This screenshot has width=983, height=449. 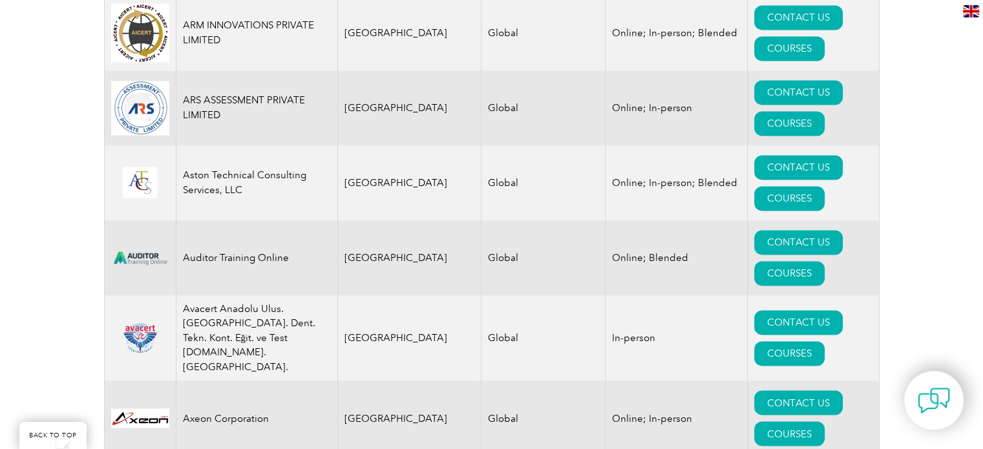 What do you see at coordinates (257, 258) in the screenshot?
I see `td: Auditor Training Online` at bounding box center [257, 258].